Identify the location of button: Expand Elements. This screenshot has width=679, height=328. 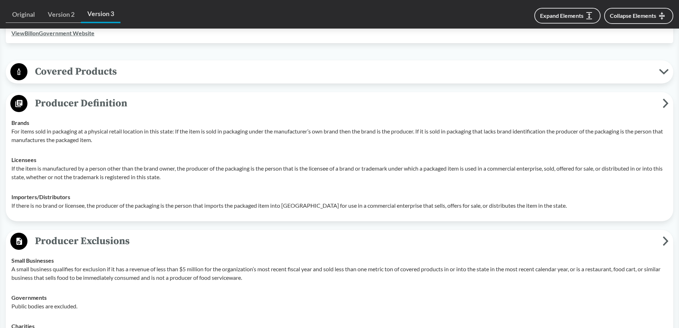
(567, 16).